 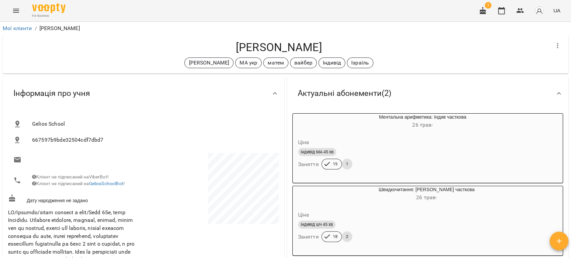 I want to click on p: Ізраїль, so click(x=360, y=63).